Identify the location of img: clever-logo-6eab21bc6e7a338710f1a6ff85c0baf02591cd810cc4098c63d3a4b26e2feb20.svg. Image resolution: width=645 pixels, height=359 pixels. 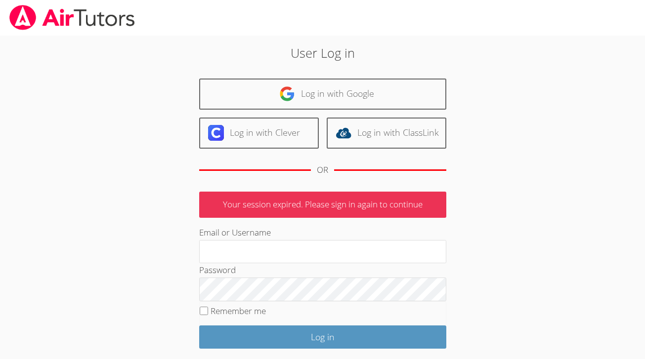
(216, 133).